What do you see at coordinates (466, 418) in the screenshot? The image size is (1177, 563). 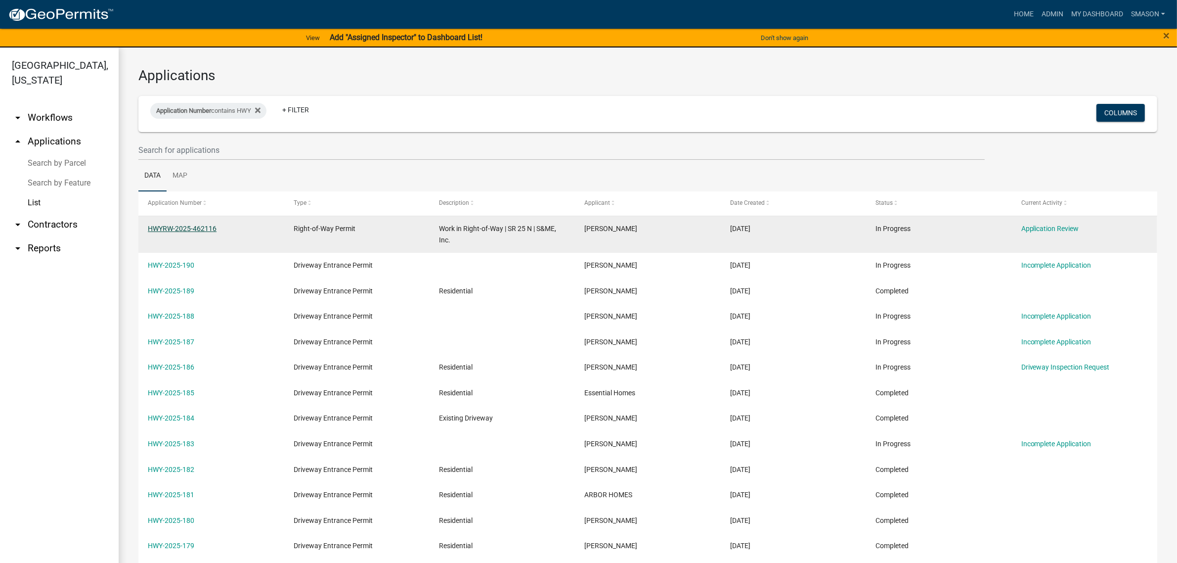 I see `span: Existing Driveway` at bounding box center [466, 418].